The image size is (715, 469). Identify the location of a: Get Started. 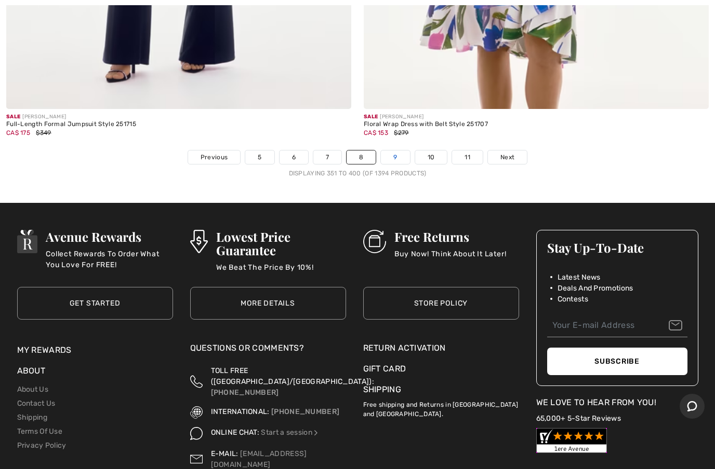
(95, 303).